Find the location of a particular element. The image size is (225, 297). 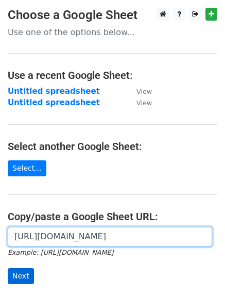

p: Use one of the options below... is located at coordinates (112, 32).